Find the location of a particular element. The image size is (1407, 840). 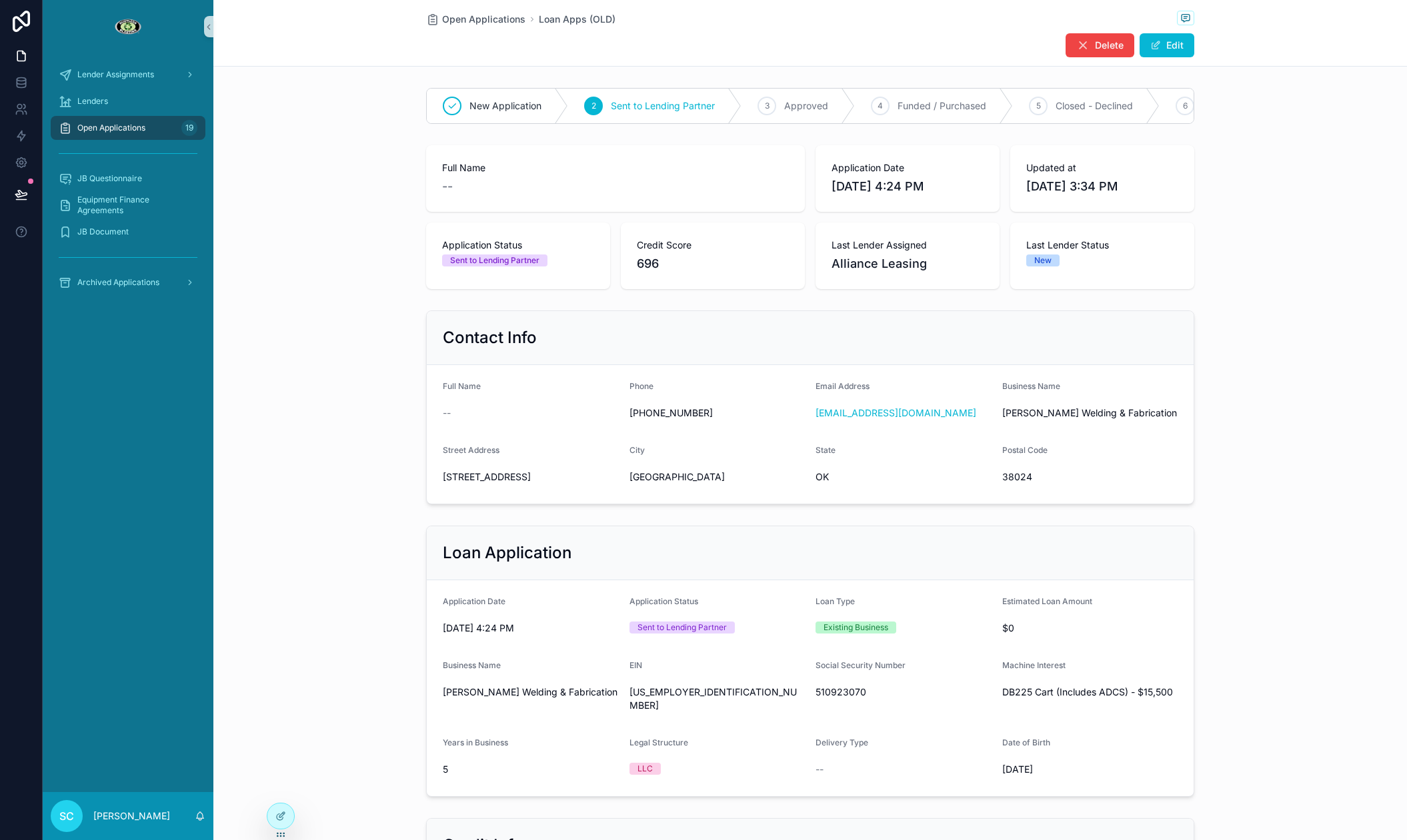

span: OK is located at coordinates (904, 477).